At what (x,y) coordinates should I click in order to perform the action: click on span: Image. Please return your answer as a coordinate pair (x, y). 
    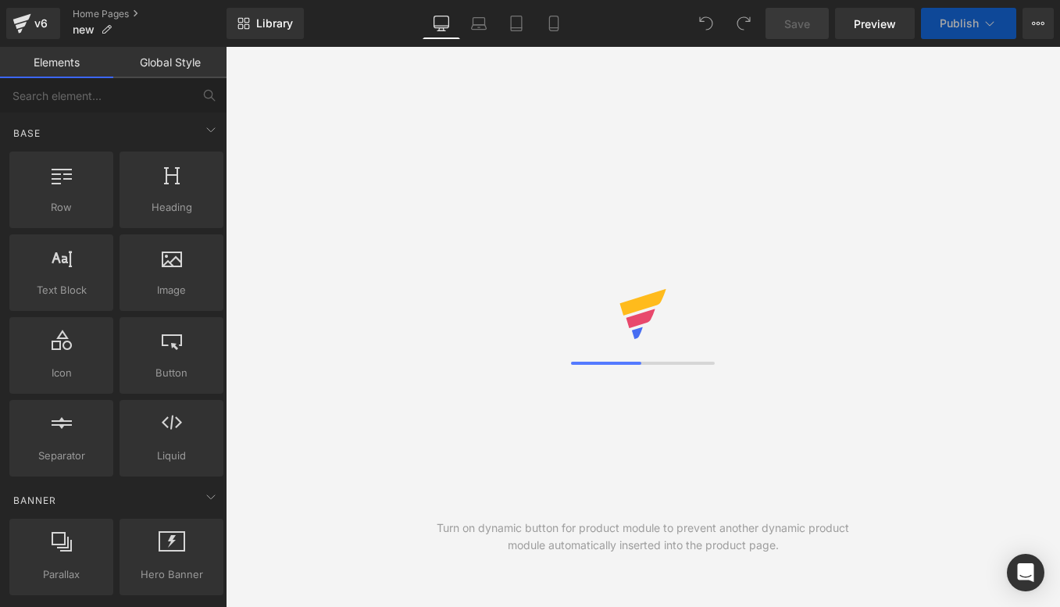
    Looking at the image, I should click on (171, 290).